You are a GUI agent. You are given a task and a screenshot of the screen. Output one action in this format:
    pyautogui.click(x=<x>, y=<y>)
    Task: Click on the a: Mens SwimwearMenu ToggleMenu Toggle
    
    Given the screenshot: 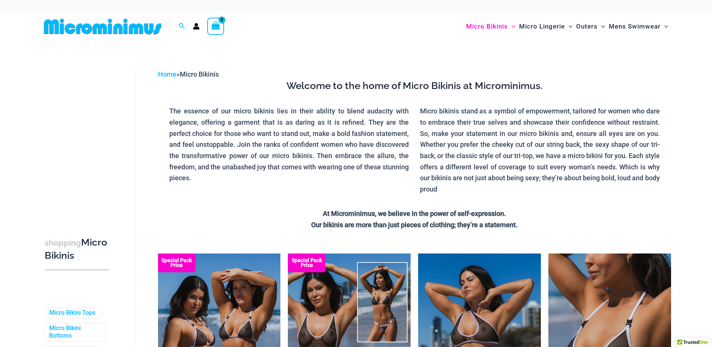 What is the action you would take?
    pyautogui.click(x=638, y=26)
    